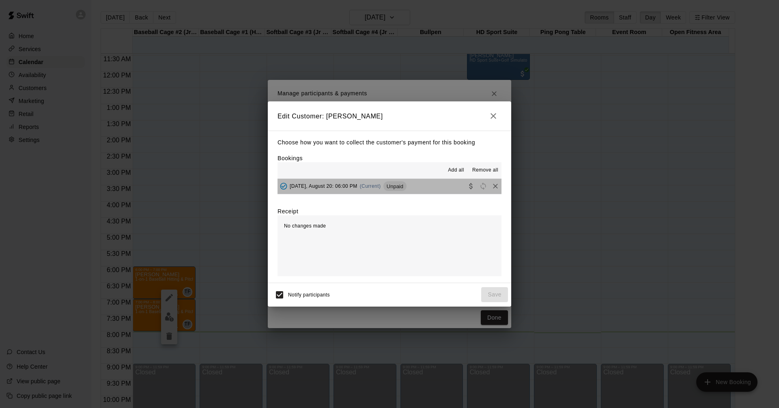 This screenshot has width=779, height=408. What do you see at coordinates (496, 186) in the screenshot?
I see `span: Remove` at bounding box center [496, 186].